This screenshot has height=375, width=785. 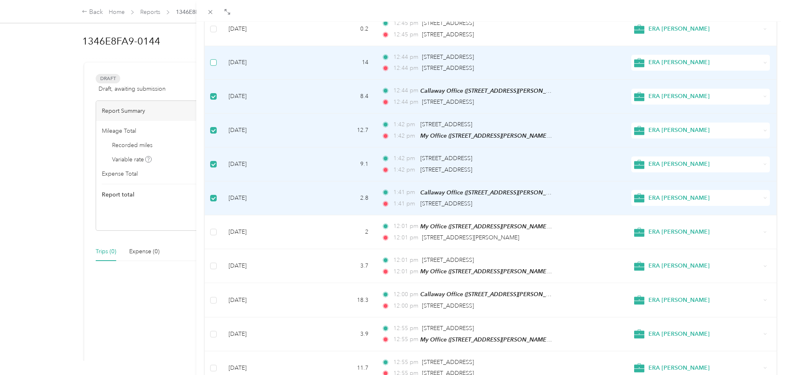 I want to click on td: 12.7, so click(x=339, y=130).